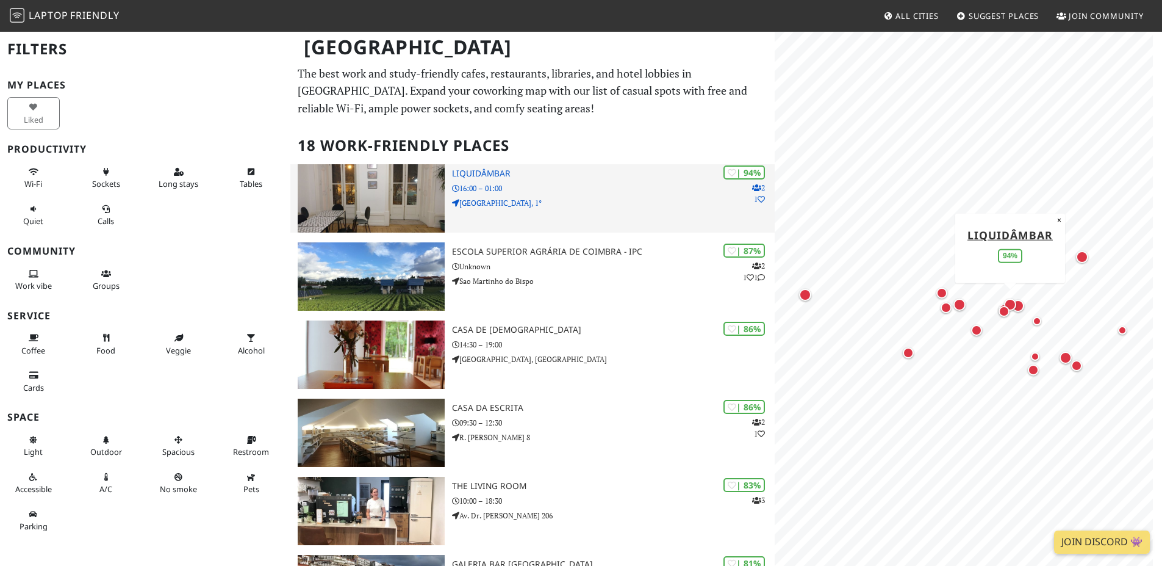  Describe the element at coordinates (34, 381) in the screenshot. I see `button: Cards` at that location.